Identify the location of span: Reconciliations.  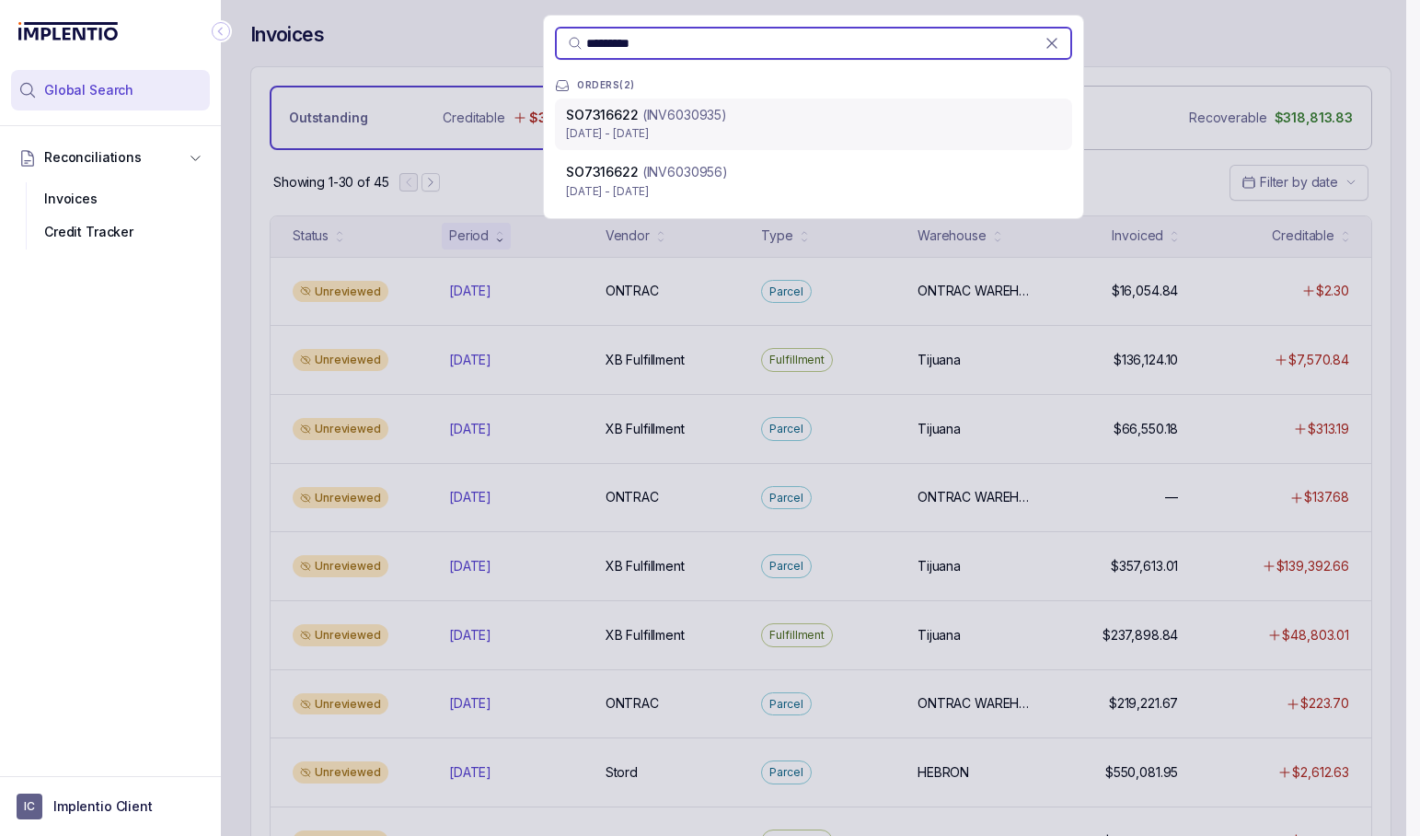
(93, 157).